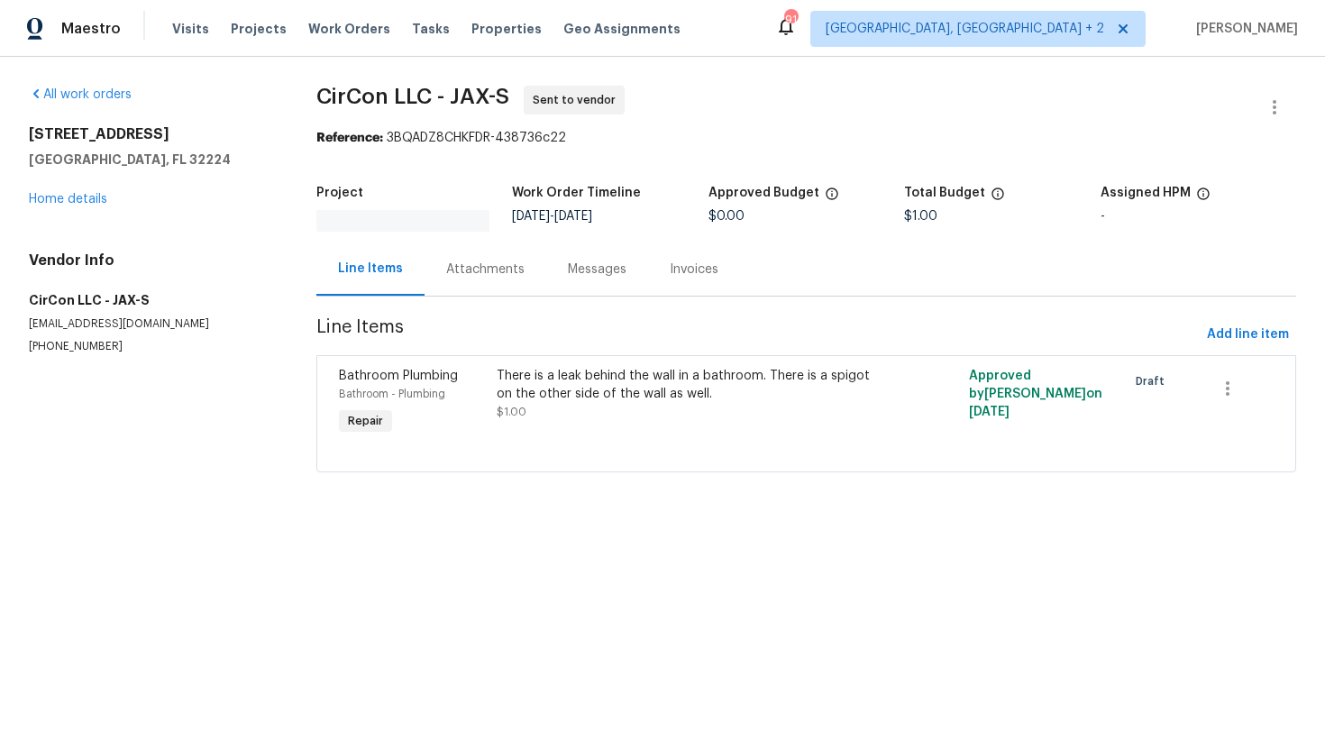 This screenshot has width=1325, height=750. Describe the element at coordinates (349, 29) in the screenshot. I see `span: Work Orders` at that location.